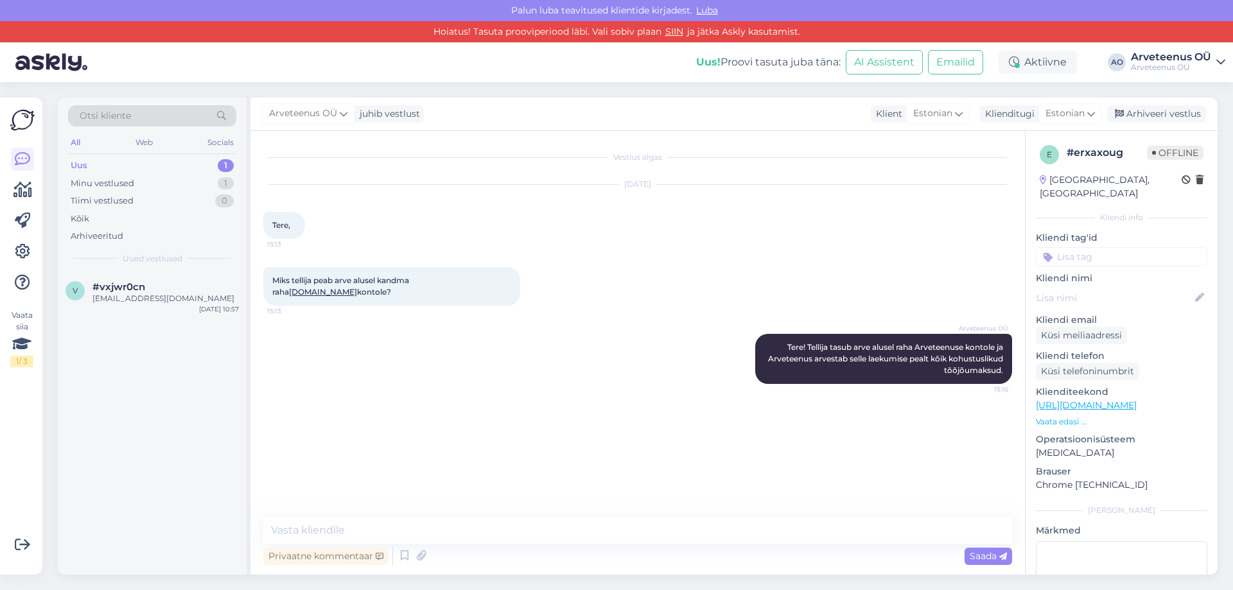 The image size is (1233, 590). What do you see at coordinates (1178, 62) in the screenshot?
I see `a: Arveteenus OÜArveteenus OÜ` at bounding box center [1178, 62].